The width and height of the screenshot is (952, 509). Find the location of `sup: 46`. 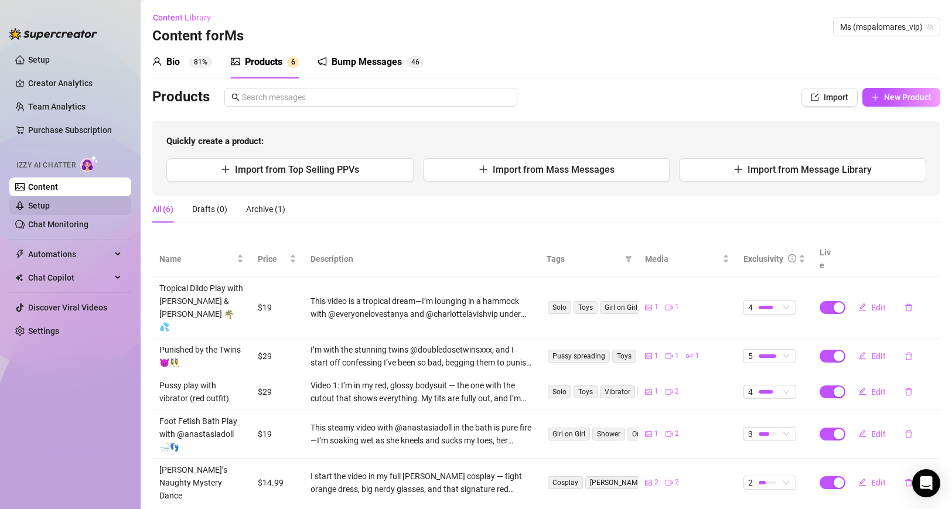

sup: 46 is located at coordinates (415, 62).